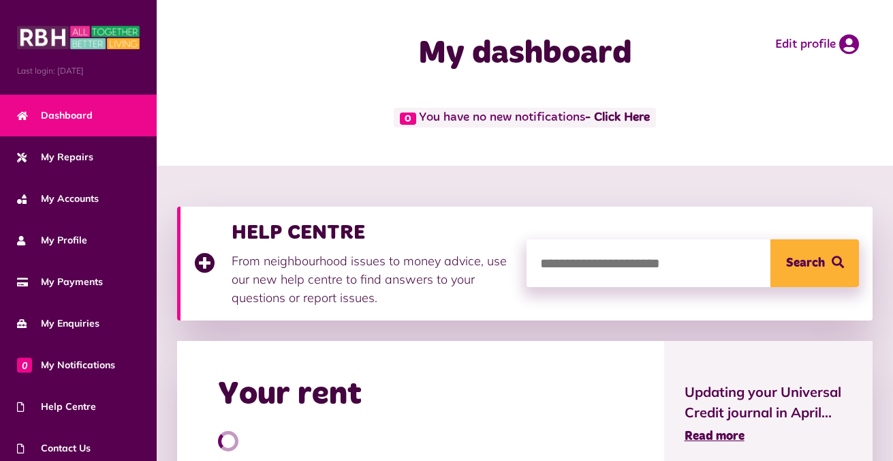 This screenshot has width=893, height=461. I want to click on a: - Click Here, so click(617, 118).